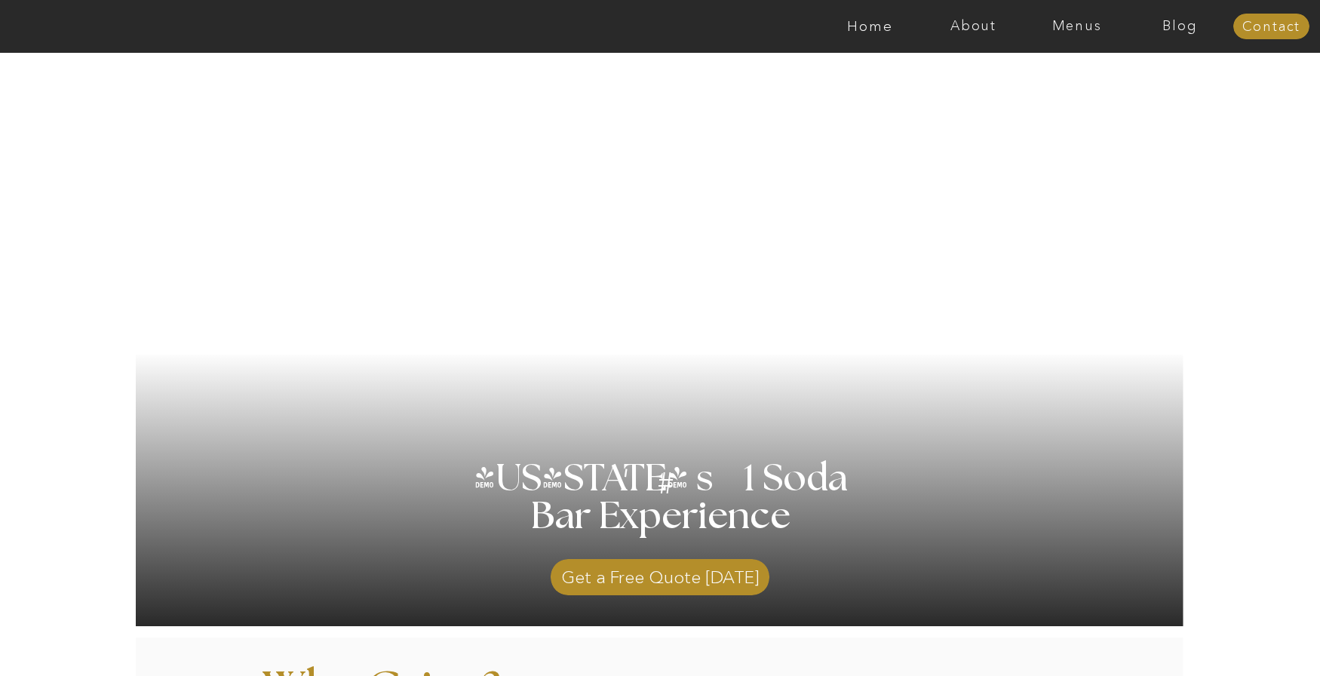  I want to click on nav: Contact, so click(1271, 27).